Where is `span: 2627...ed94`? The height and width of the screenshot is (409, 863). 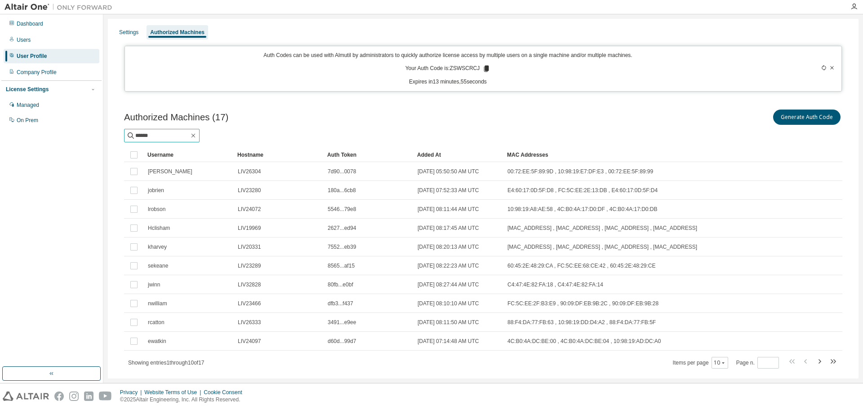
span: 2627...ed94 is located at coordinates (341, 228).